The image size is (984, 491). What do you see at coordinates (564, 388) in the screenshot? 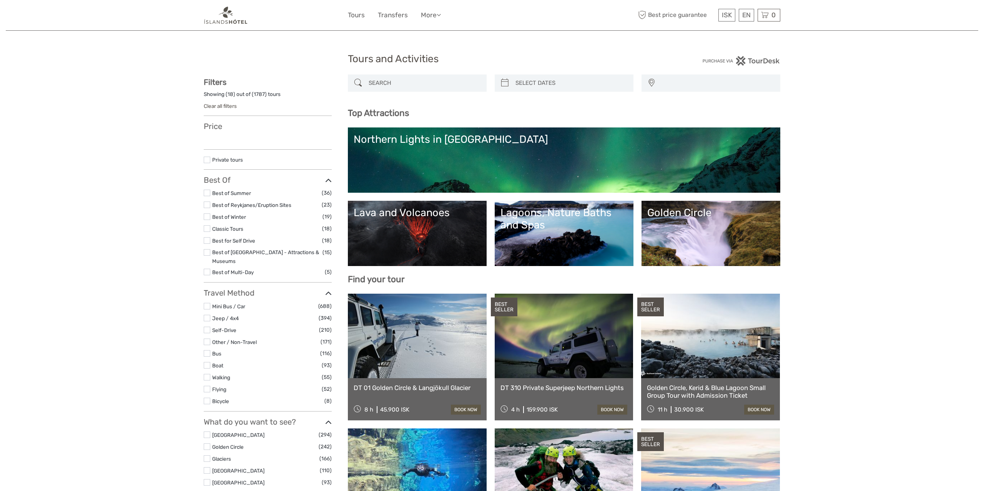
I see `a: DT 310 Private Superjeep Northern Lights` at bounding box center [564, 388].